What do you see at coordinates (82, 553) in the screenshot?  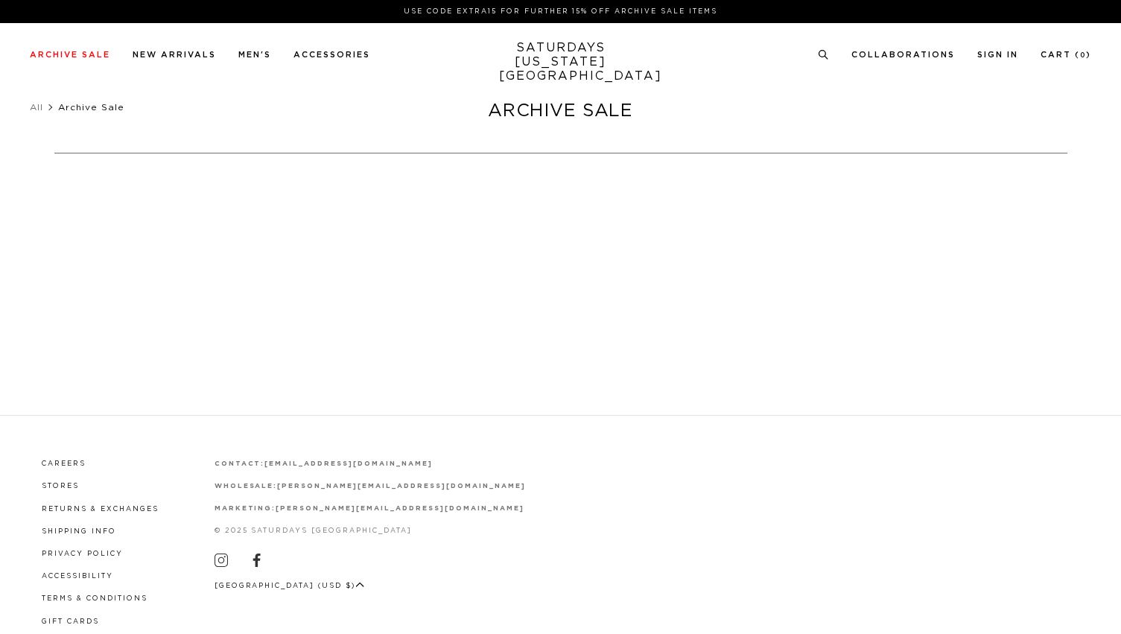 I see `a: Privacy Policy` at bounding box center [82, 553].